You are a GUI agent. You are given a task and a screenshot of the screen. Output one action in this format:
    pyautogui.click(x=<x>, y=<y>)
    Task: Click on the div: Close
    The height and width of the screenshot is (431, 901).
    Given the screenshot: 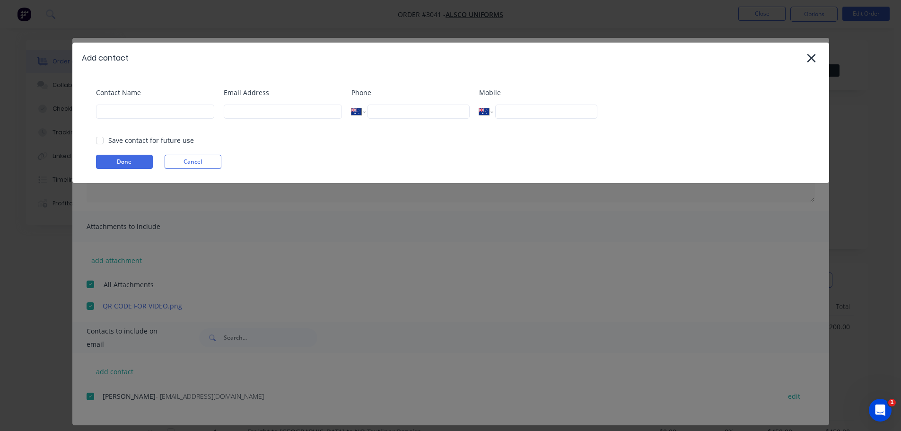 What is the action you would take?
    pyautogui.click(x=175, y=13)
    